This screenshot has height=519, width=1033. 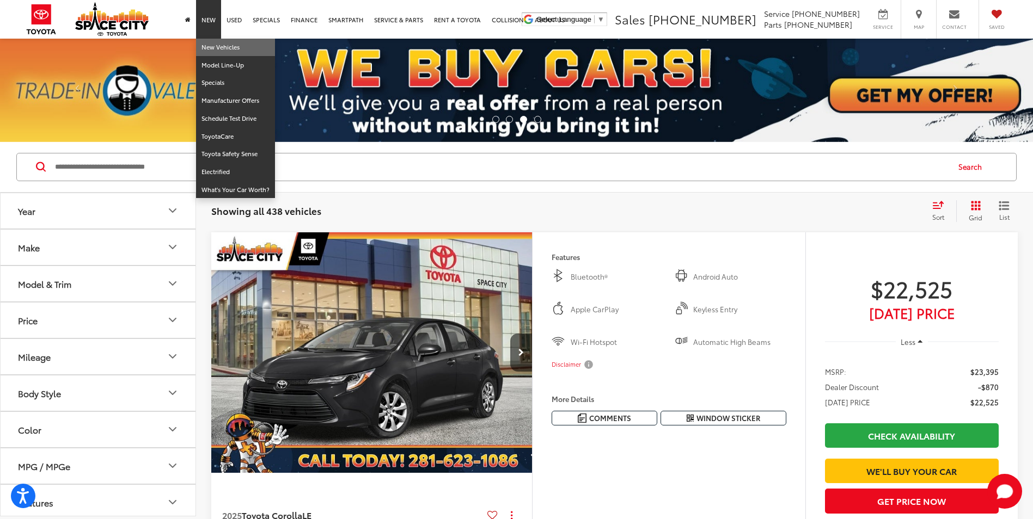 What do you see at coordinates (972, 167) in the screenshot?
I see `button: Search` at bounding box center [972, 167].